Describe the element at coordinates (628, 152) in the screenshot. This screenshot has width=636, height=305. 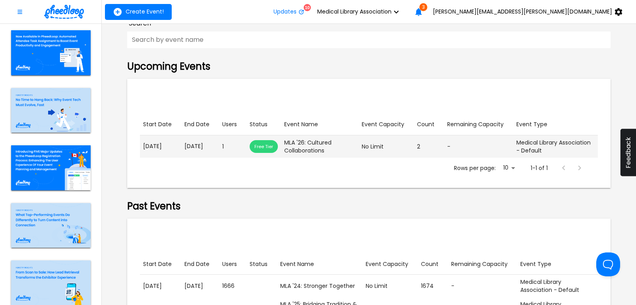
I see `span: Feedback` at that location.